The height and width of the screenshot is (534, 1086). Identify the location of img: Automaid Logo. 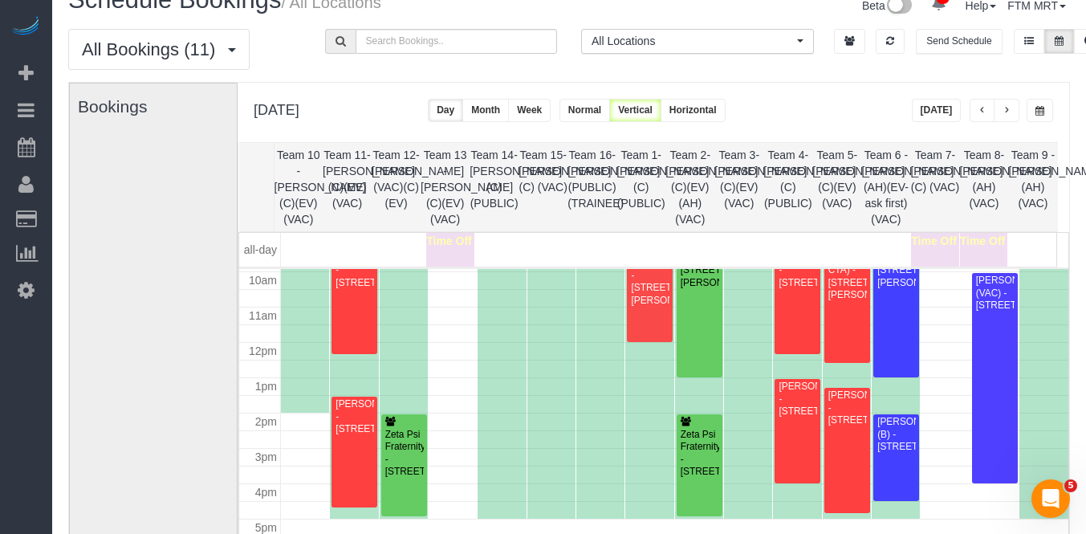
(26, 27).